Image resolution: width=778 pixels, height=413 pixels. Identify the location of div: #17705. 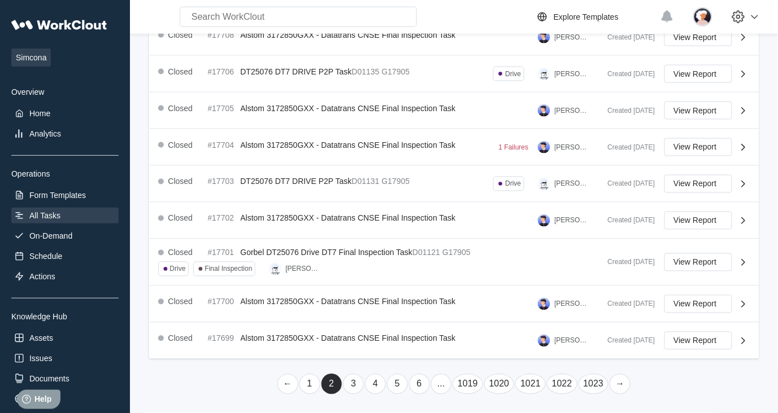
(222, 108).